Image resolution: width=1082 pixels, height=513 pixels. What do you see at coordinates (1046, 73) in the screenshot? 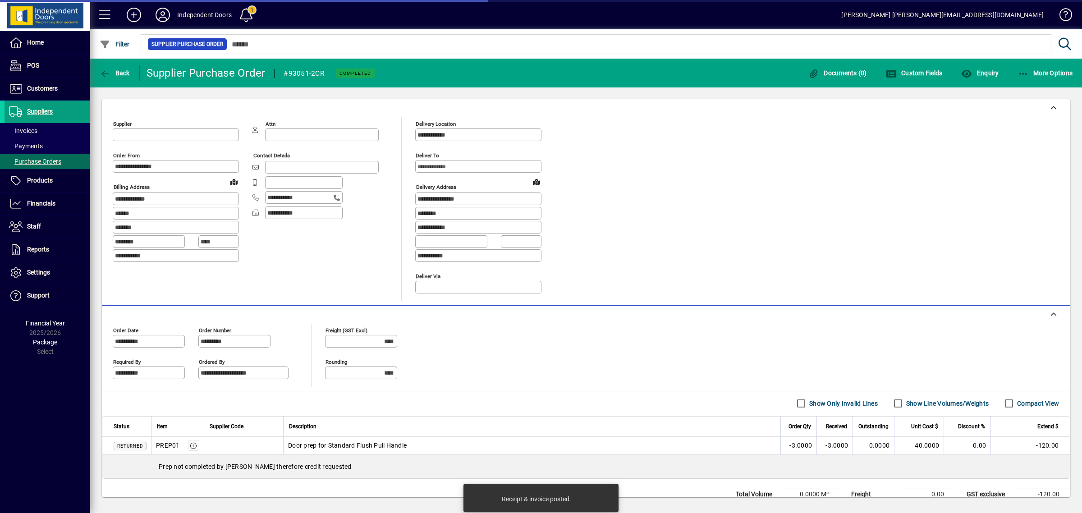
I see `span: More Options` at bounding box center [1046, 73].